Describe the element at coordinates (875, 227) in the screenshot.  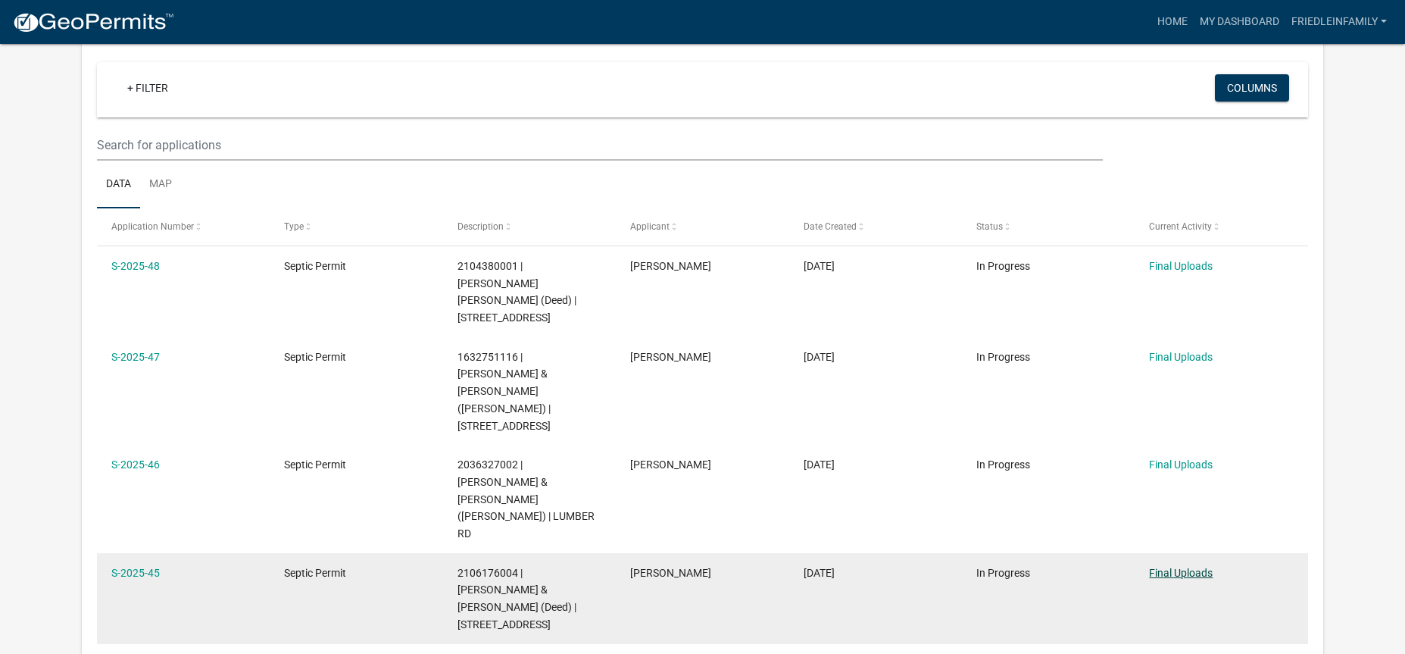
I see `datatable-header-cell: Date Created` at that location.